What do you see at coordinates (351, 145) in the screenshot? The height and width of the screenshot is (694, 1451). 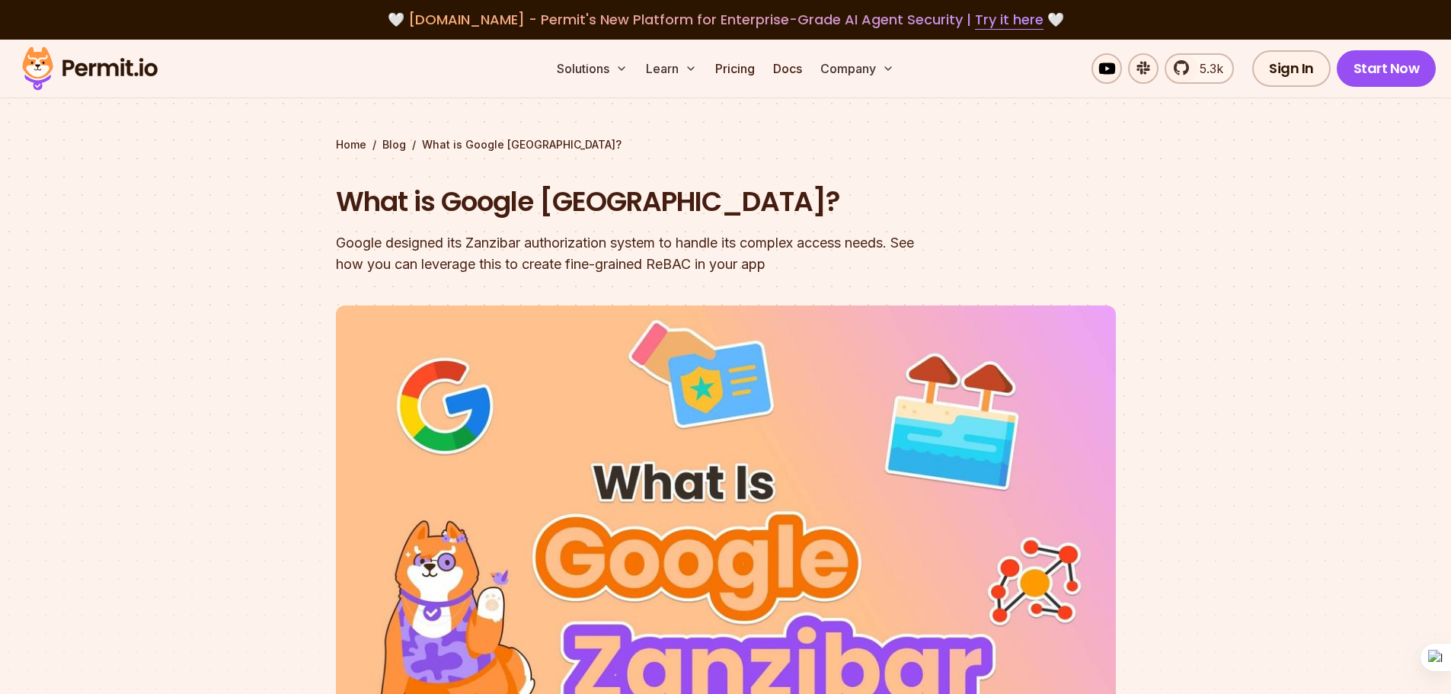 I see `a: Home` at bounding box center [351, 145].